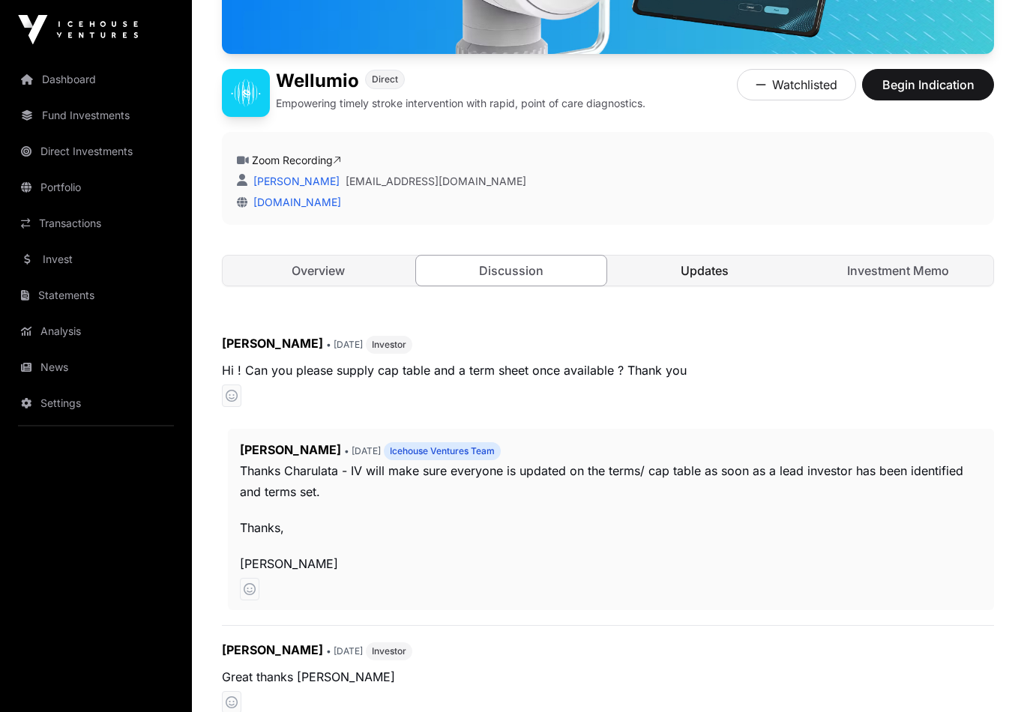  Describe the element at coordinates (928, 85) in the screenshot. I see `button: Begin Indication` at that location.